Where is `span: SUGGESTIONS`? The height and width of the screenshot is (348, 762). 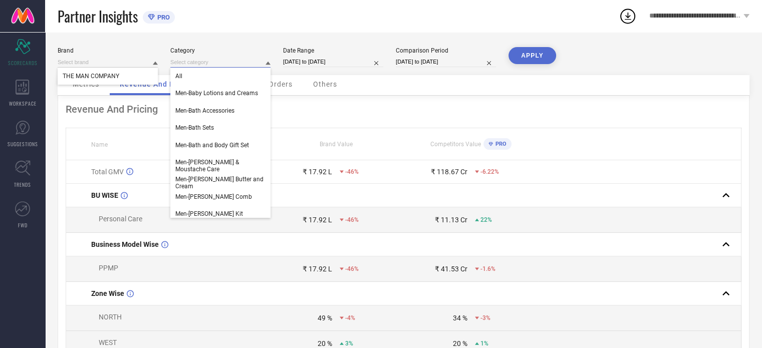
span: SUGGESTIONS is located at coordinates (23, 144).